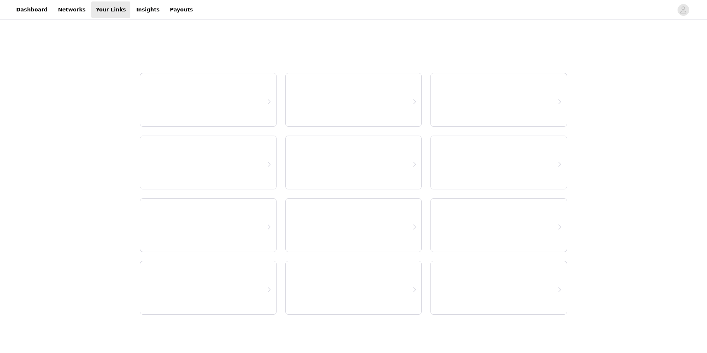  What do you see at coordinates (111, 10) in the screenshot?
I see `a: Your Links` at bounding box center [111, 10].